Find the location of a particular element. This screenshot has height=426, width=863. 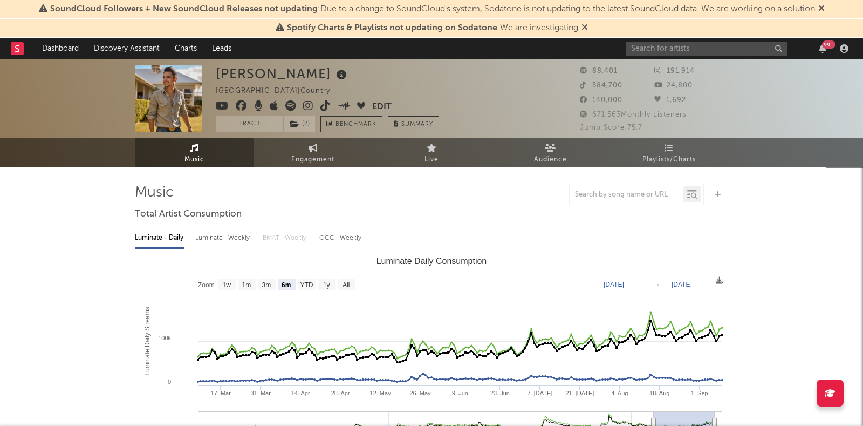

a: Engagement is located at coordinates (313, 152).